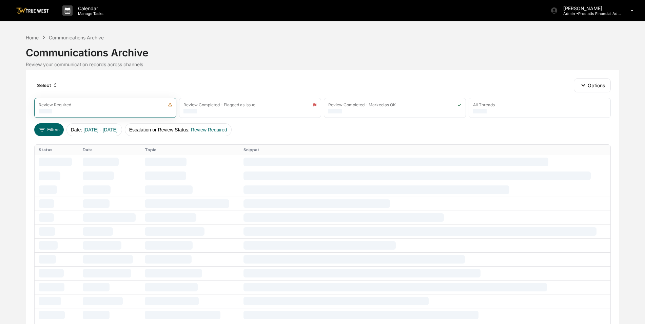 The width and height of the screenshot is (645, 324). I want to click on div: Review your communication records across channels, so click(323, 64).